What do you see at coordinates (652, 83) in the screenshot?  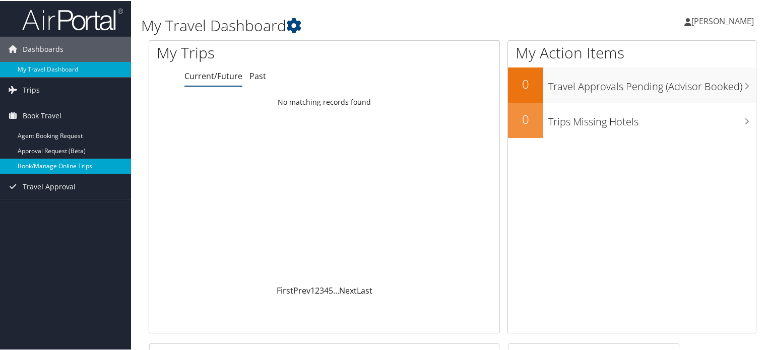 I see `h3: Travel Approvals Pending (Advisor Booked)` at bounding box center [652, 83].